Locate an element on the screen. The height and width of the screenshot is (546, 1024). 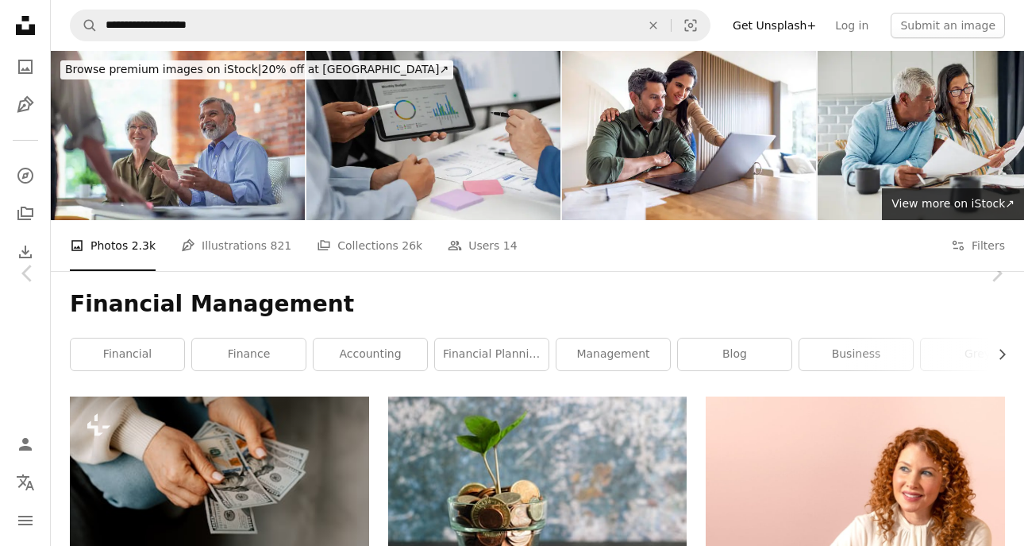
button: scroll list to the right is located at coordinates (997, 354).